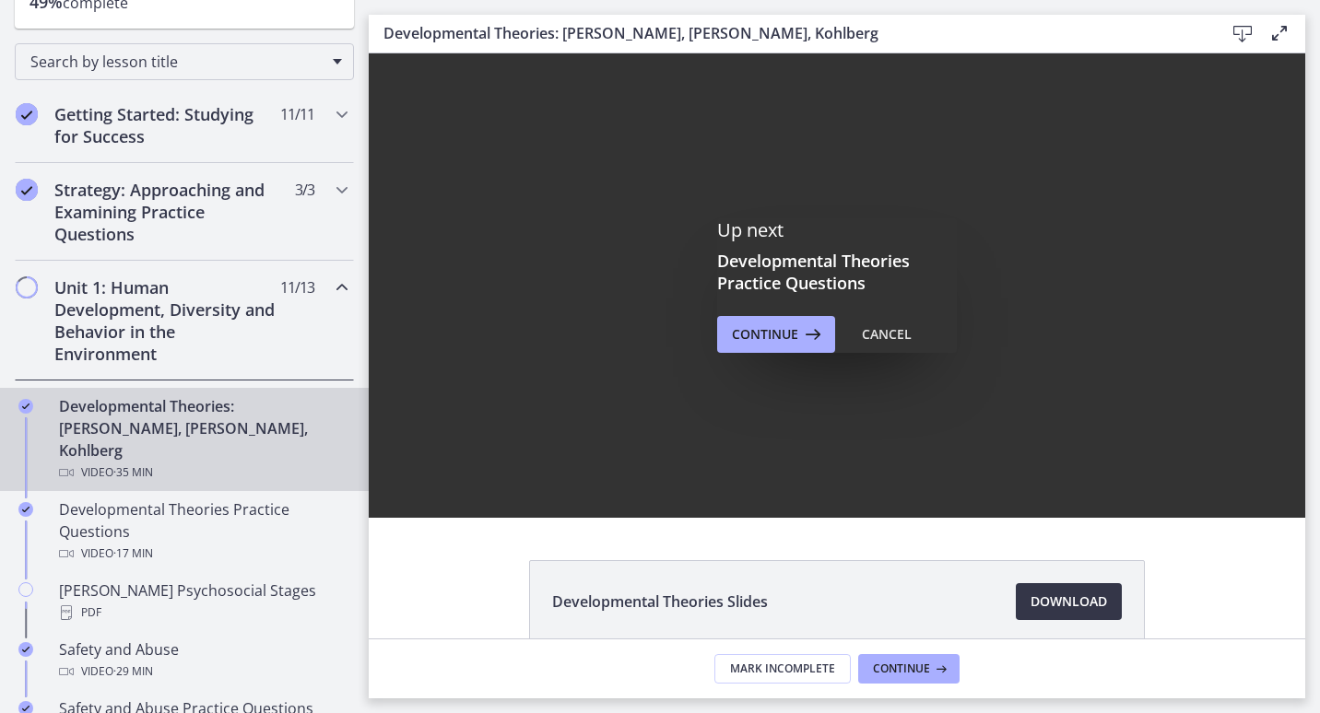 The image size is (1320, 713). I want to click on span: Mark Incomplete, so click(783, 669).